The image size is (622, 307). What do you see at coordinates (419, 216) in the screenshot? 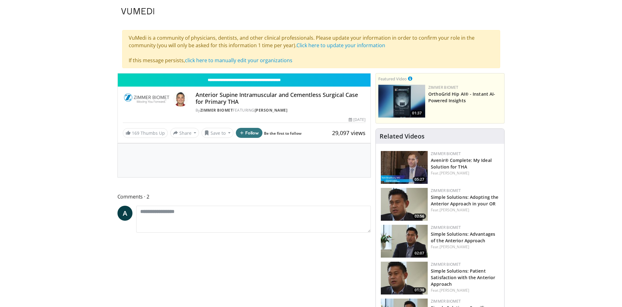
I see `span: 02:56` at bounding box center [419, 216].